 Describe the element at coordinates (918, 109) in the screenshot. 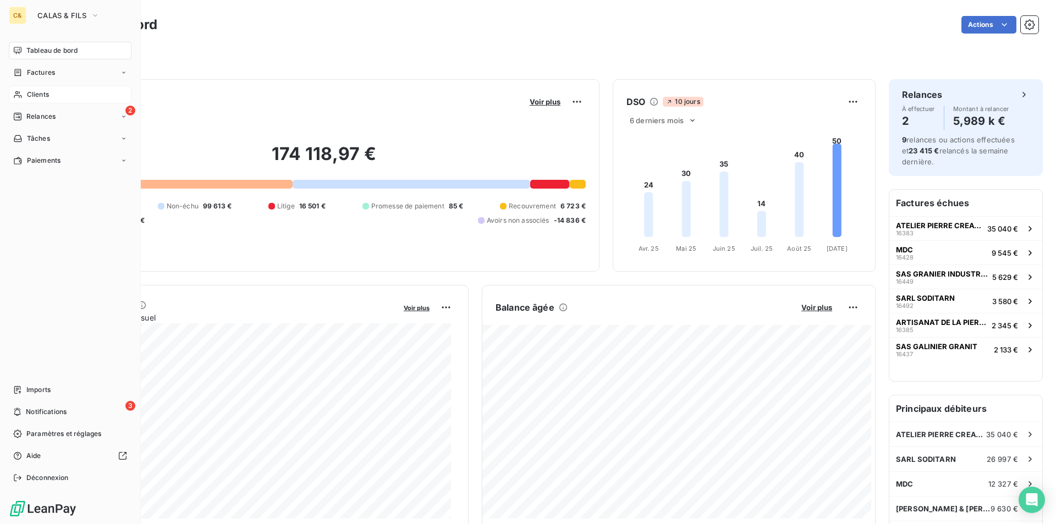

I see `span: À effectuer` at that location.